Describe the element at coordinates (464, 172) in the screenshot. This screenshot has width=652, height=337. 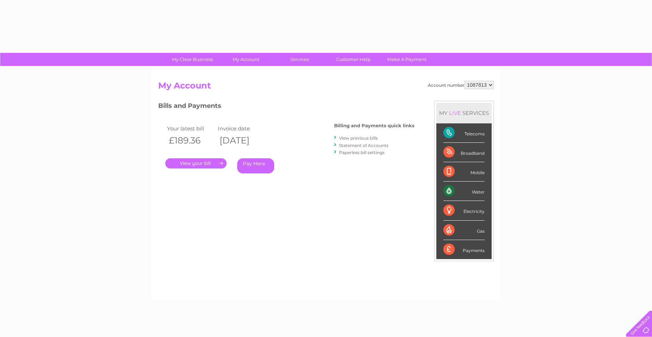
I see `div: Mobile` at that location.